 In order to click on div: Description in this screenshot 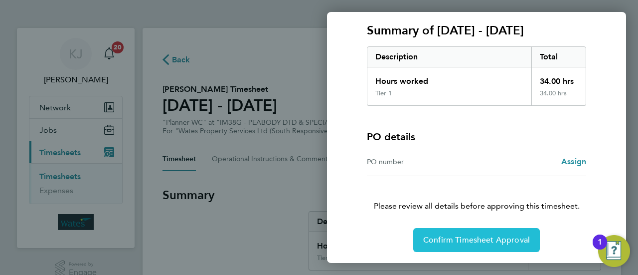, I will do `click(449, 57)`.